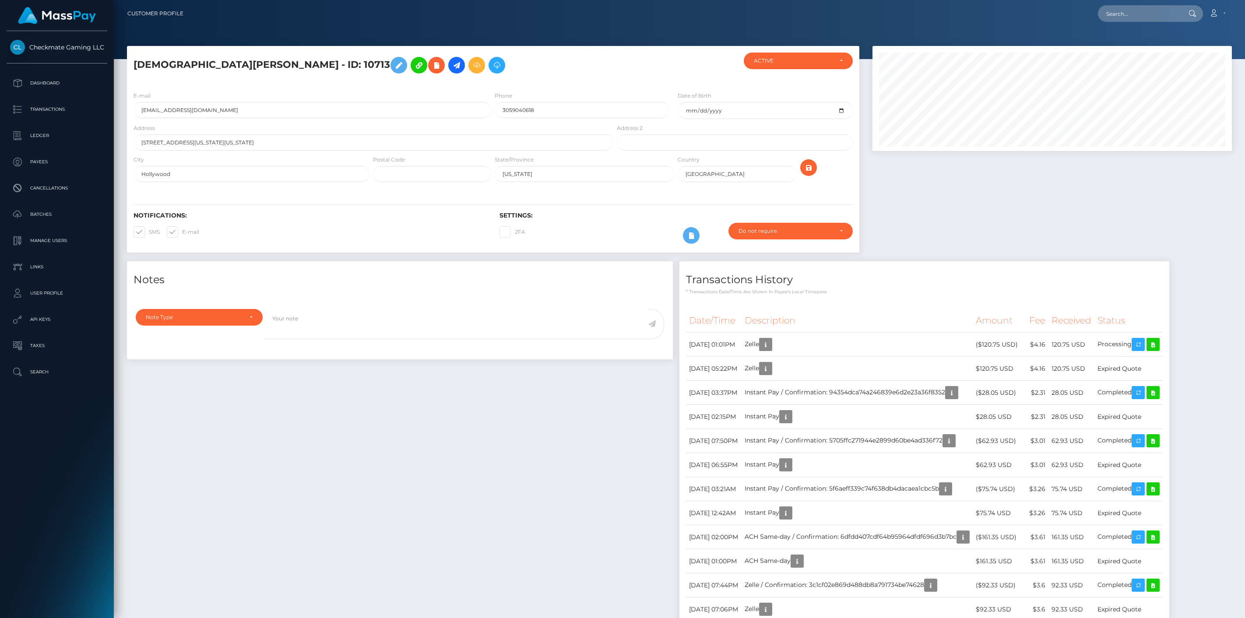 The width and height of the screenshot is (1245, 618). What do you see at coordinates (1128, 344) in the screenshot?
I see `td: Processing` at bounding box center [1128, 344].